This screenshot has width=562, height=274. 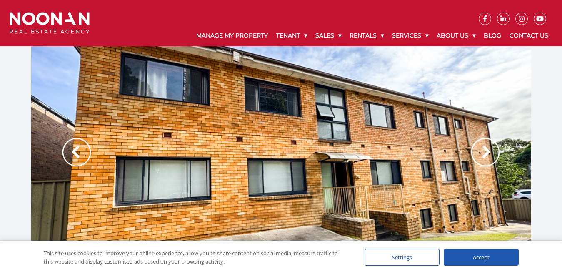 I want to click on img: Noonan Real Estate Agency, so click(x=50, y=23).